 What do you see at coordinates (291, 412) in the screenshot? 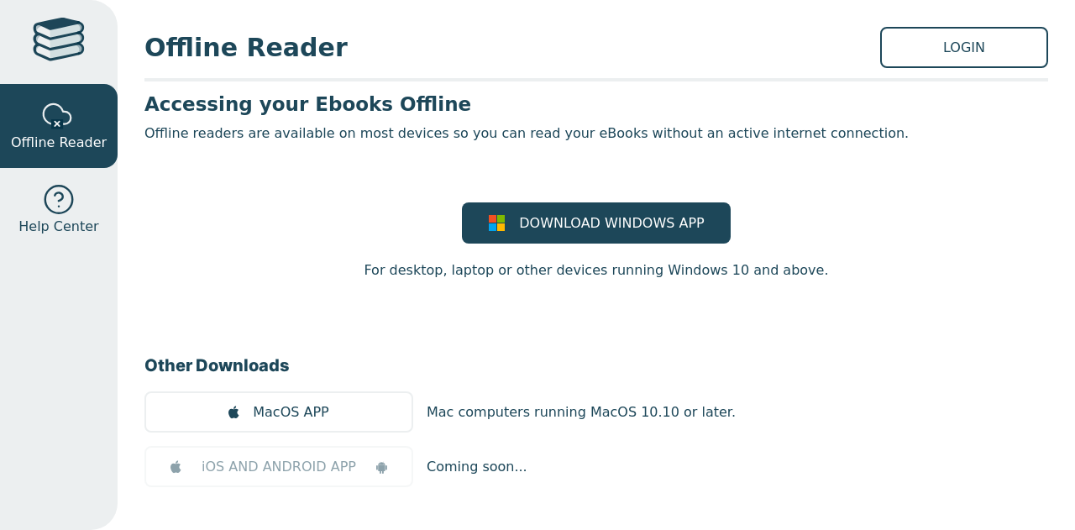
I see `span: MacOS APP` at bounding box center [291, 412].